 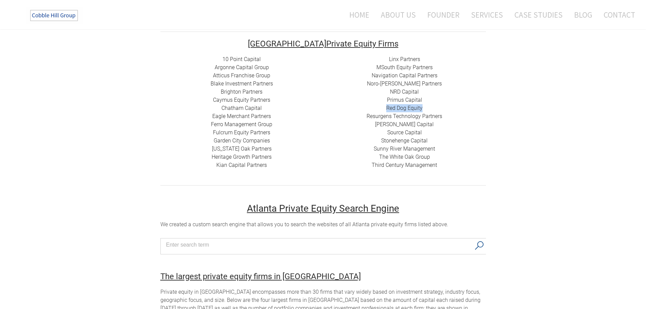 I want to click on a: ​Kian Capital Partners, so click(x=241, y=165).